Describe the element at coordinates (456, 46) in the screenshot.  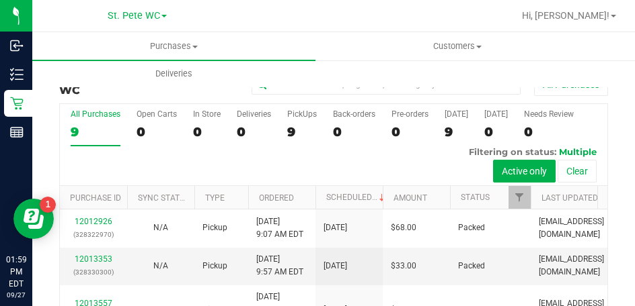
I see `span: Customers` at that location.